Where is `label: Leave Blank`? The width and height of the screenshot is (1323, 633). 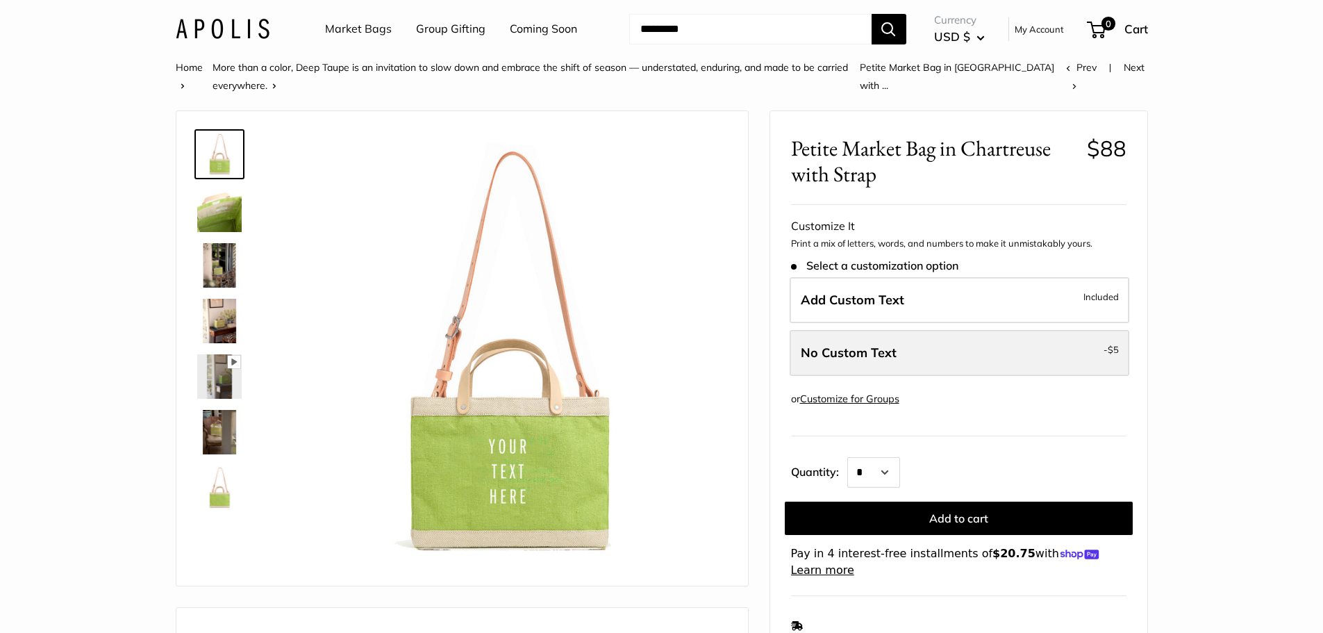 label: Leave Blank is located at coordinates (959, 353).